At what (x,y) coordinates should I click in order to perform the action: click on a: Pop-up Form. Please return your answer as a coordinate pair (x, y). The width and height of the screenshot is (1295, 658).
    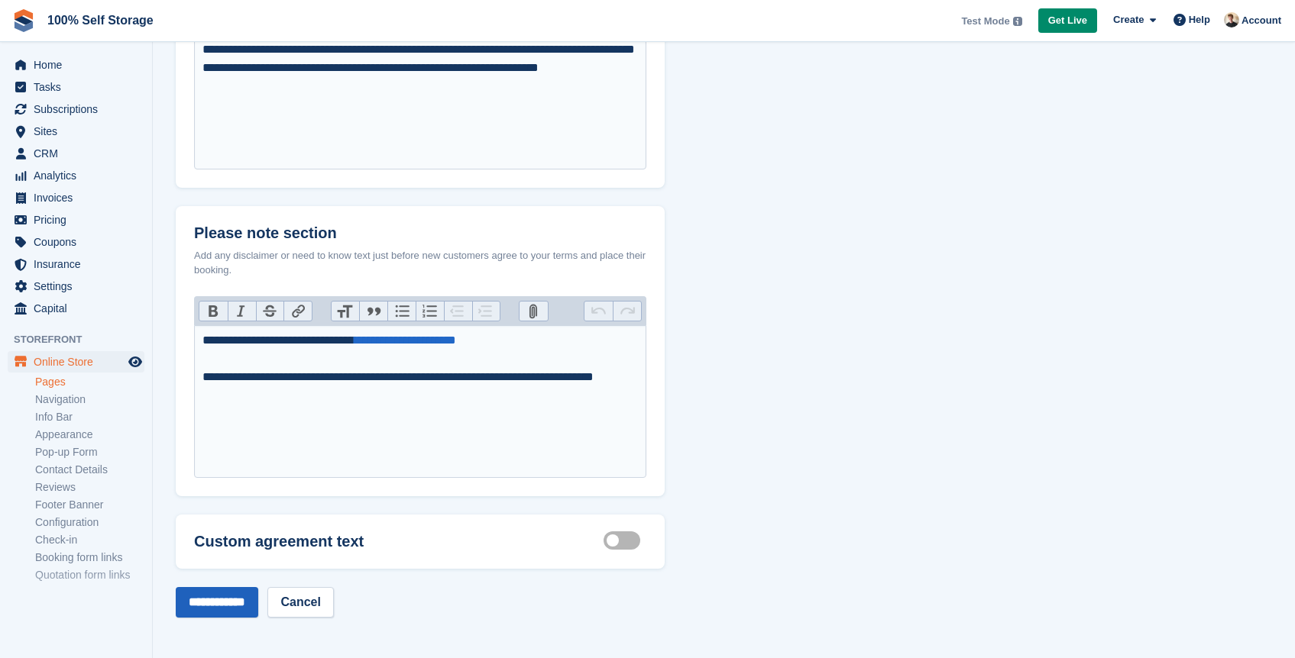
    Looking at the image, I should click on (89, 452).